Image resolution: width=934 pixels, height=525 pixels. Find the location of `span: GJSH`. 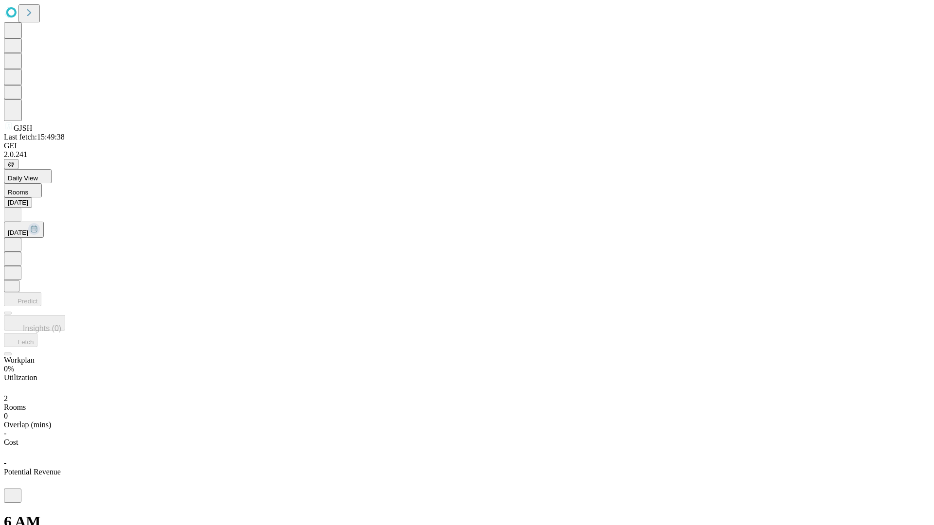

span: GJSH is located at coordinates (23, 128).